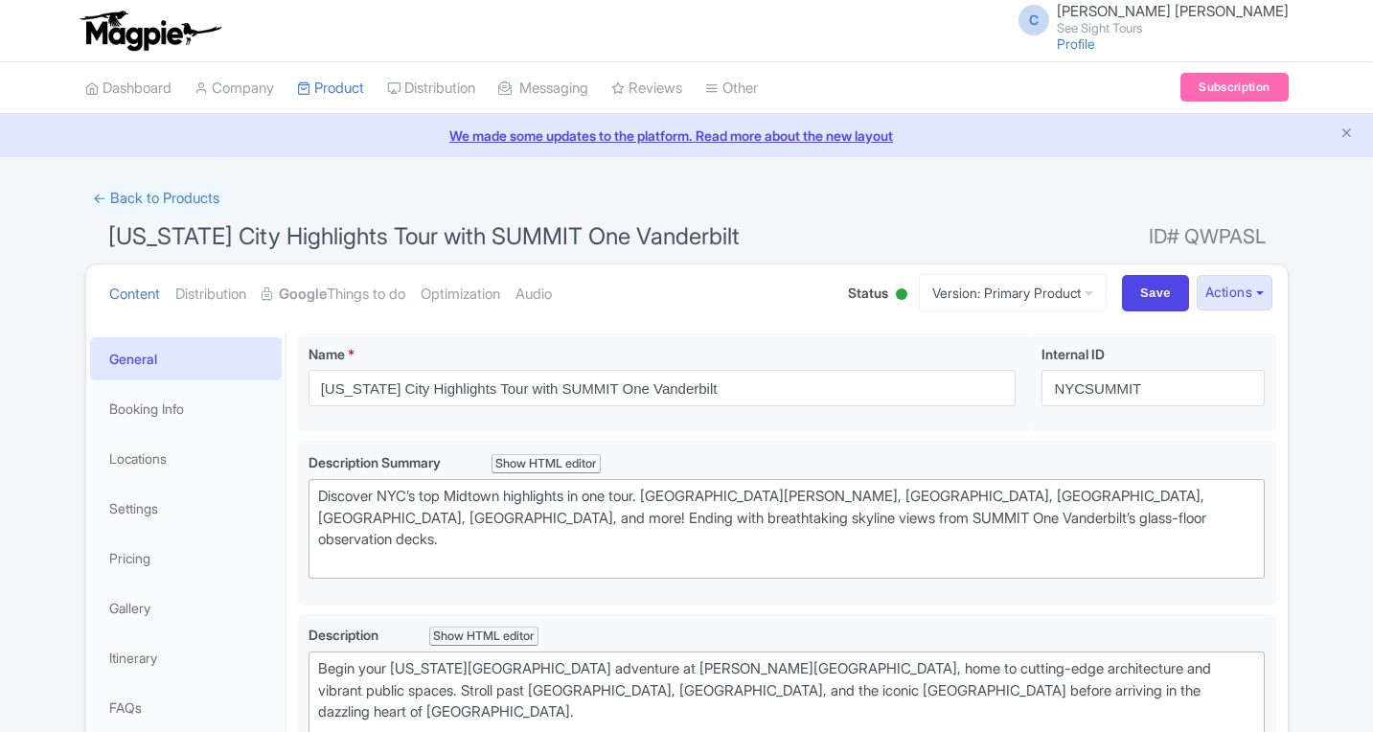 Image resolution: width=1373 pixels, height=732 pixels. Describe the element at coordinates (331, 88) in the screenshot. I see `a: Product` at that location.